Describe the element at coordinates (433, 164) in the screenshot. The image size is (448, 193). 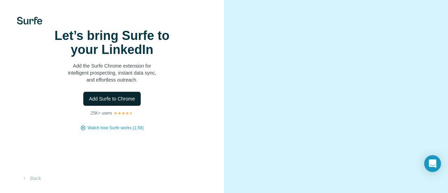
I see `div: Open Intercom Messenger` at that location.